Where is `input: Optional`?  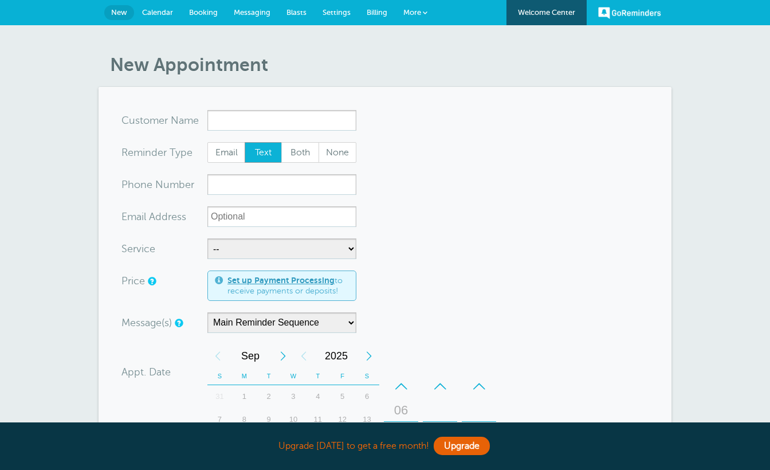 input: Optional is located at coordinates (282, 217).